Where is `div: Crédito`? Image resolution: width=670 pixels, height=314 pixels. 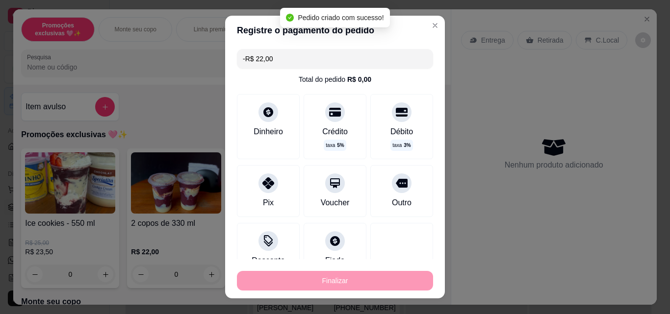 div: Crédito is located at coordinates (335, 132).